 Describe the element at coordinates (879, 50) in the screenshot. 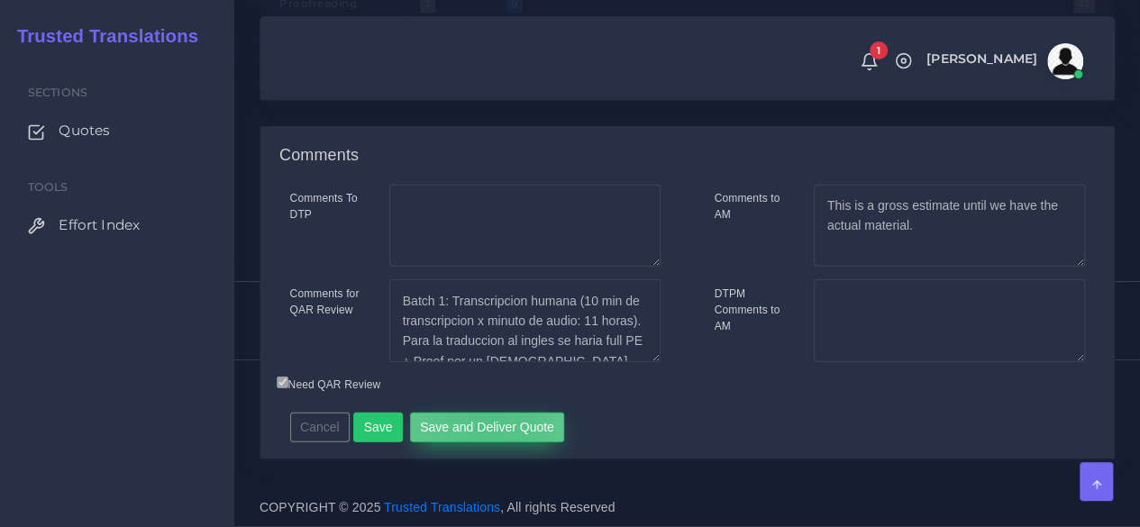

I see `span: 1` at that location.